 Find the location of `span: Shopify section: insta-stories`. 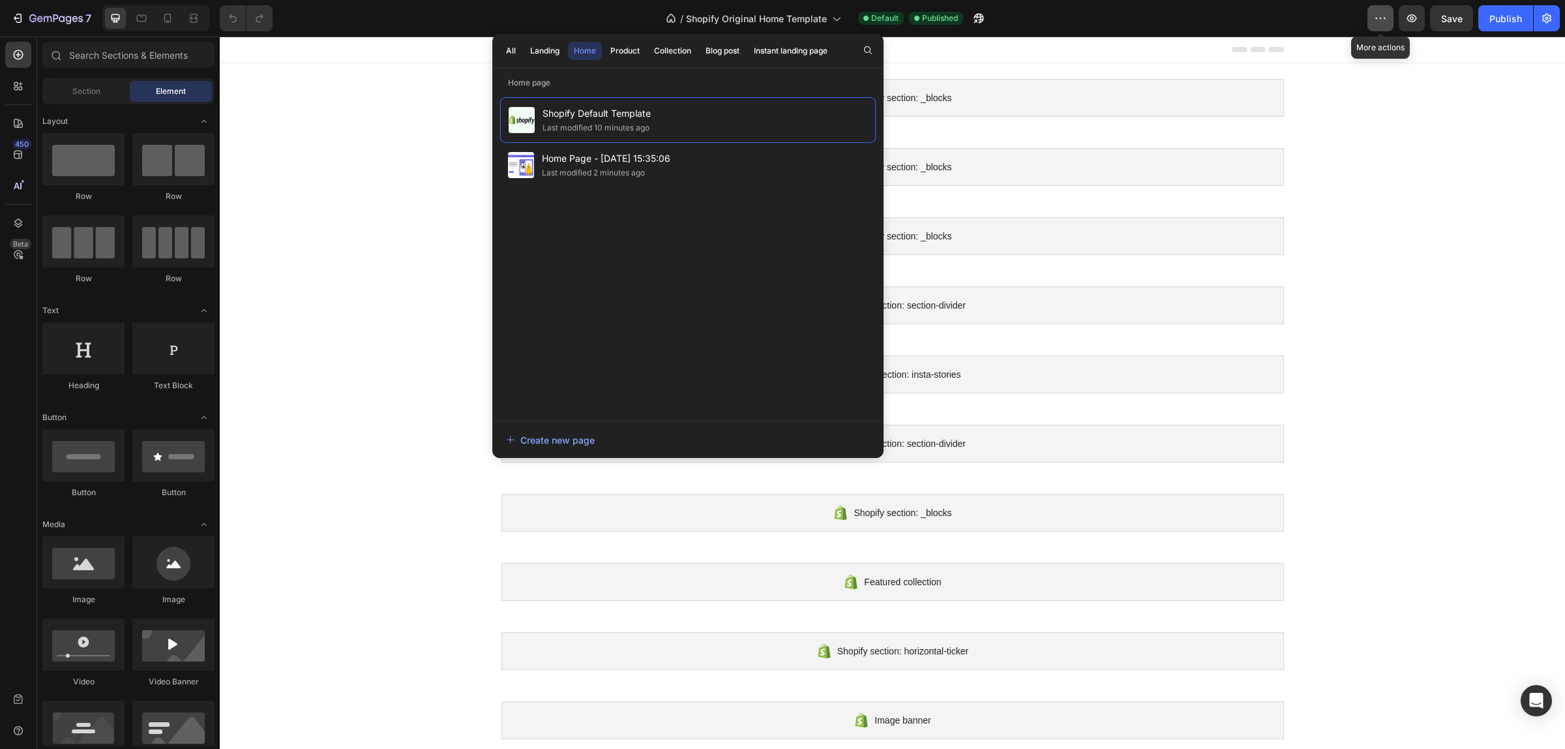

span: Shopify section: insta-stories is located at coordinates (683, 338).